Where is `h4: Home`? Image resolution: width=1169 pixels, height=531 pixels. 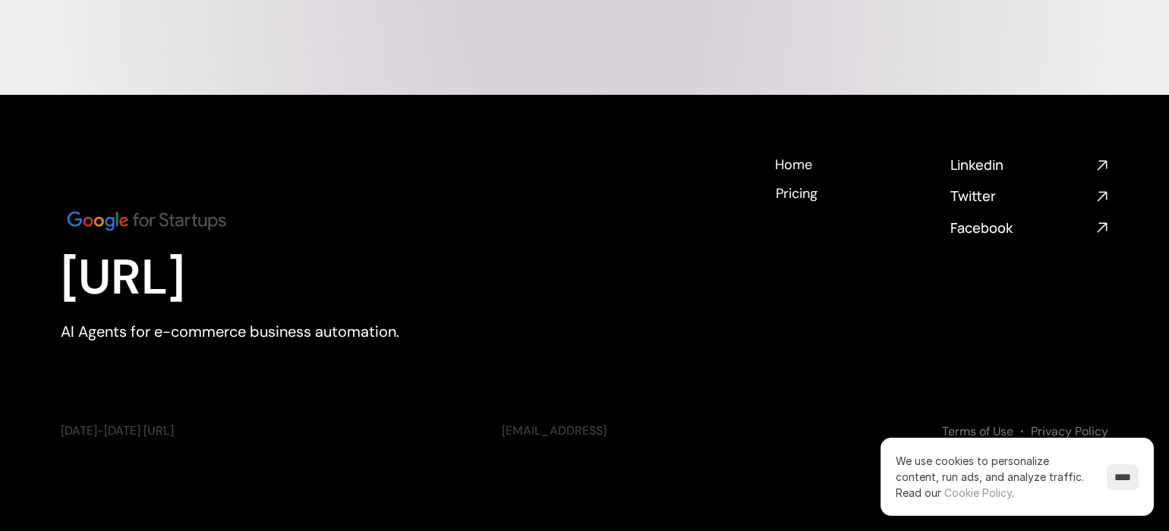
h4: Home is located at coordinates (793, 165).